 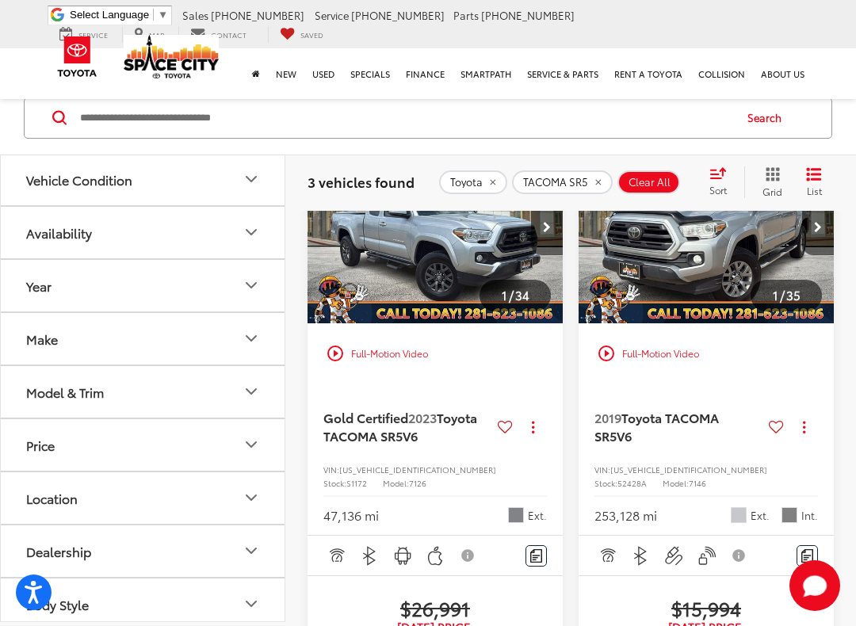 What do you see at coordinates (466, 182) in the screenshot?
I see `span: Toyota` at bounding box center [466, 182].